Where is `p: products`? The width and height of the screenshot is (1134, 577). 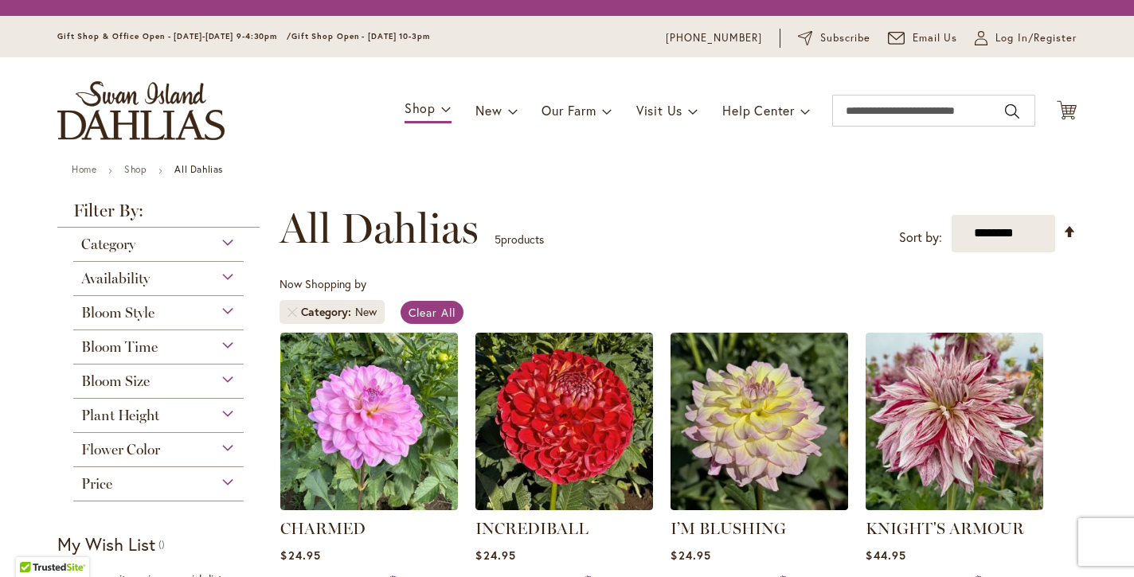
p: products is located at coordinates (519, 240).